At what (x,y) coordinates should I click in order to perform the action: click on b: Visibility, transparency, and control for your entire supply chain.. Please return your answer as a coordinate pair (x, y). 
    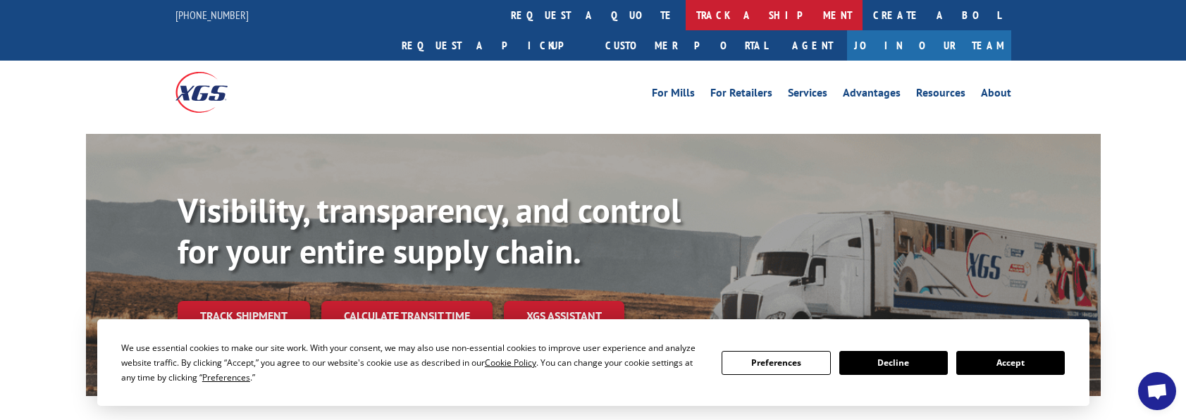
    Looking at the image, I should click on (429, 231).